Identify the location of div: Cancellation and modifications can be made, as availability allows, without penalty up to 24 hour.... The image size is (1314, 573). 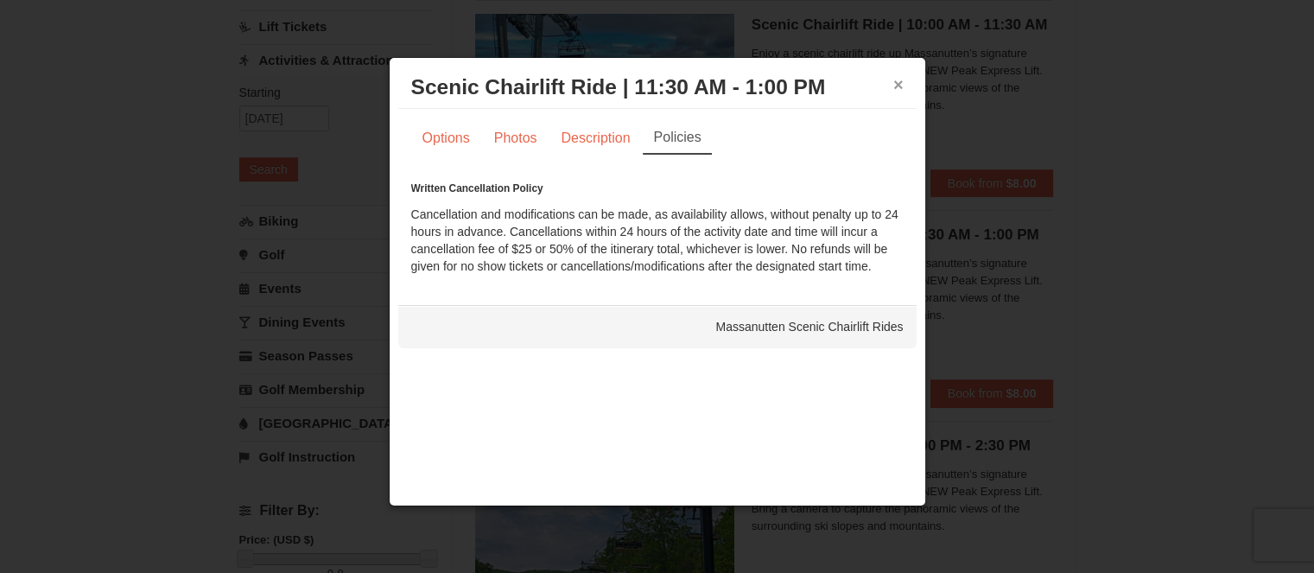
(657, 227).